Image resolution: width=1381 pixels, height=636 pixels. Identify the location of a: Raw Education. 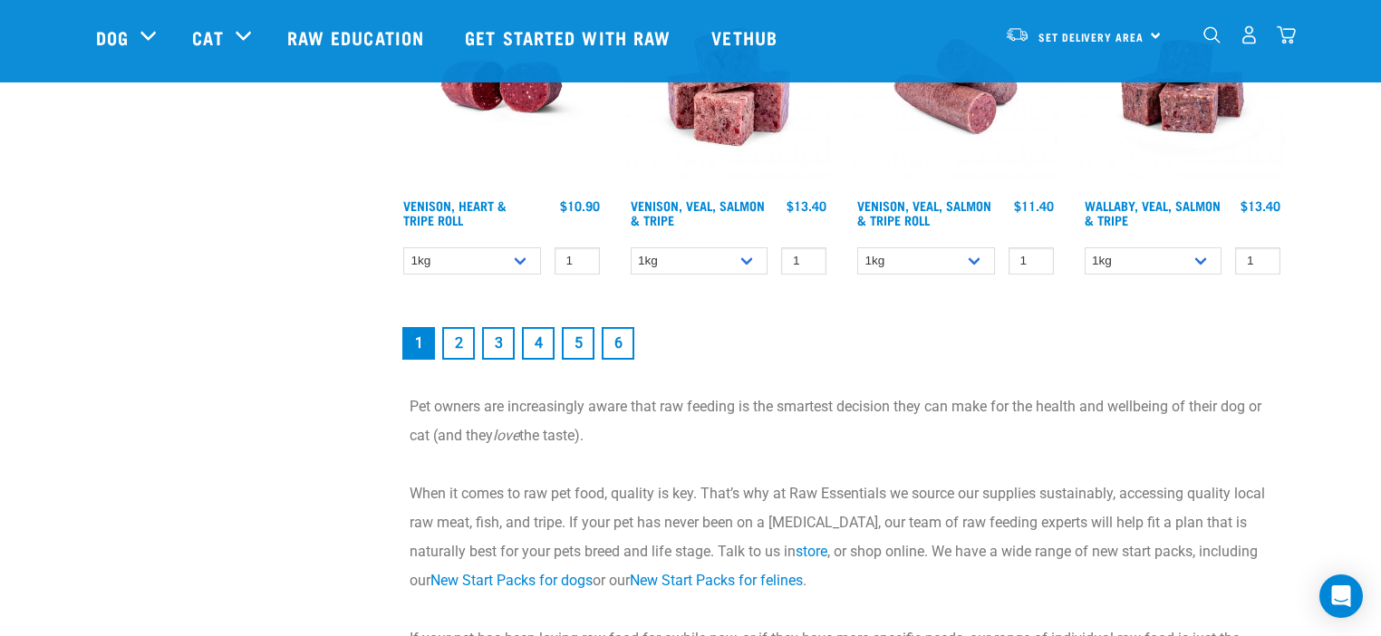
(358, 37).